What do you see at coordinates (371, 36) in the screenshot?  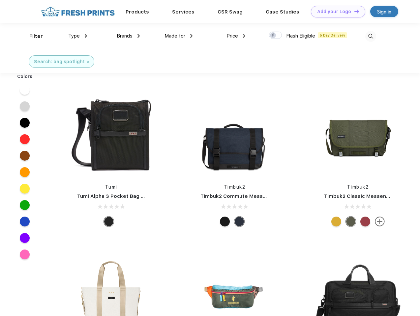 I see `img: desktop_search.svg` at bounding box center [371, 36].